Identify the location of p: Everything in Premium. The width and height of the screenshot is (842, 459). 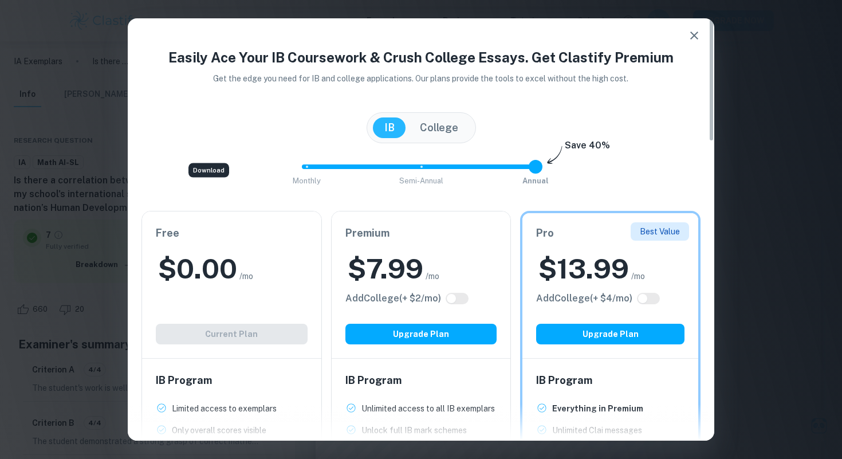
(597, 408).